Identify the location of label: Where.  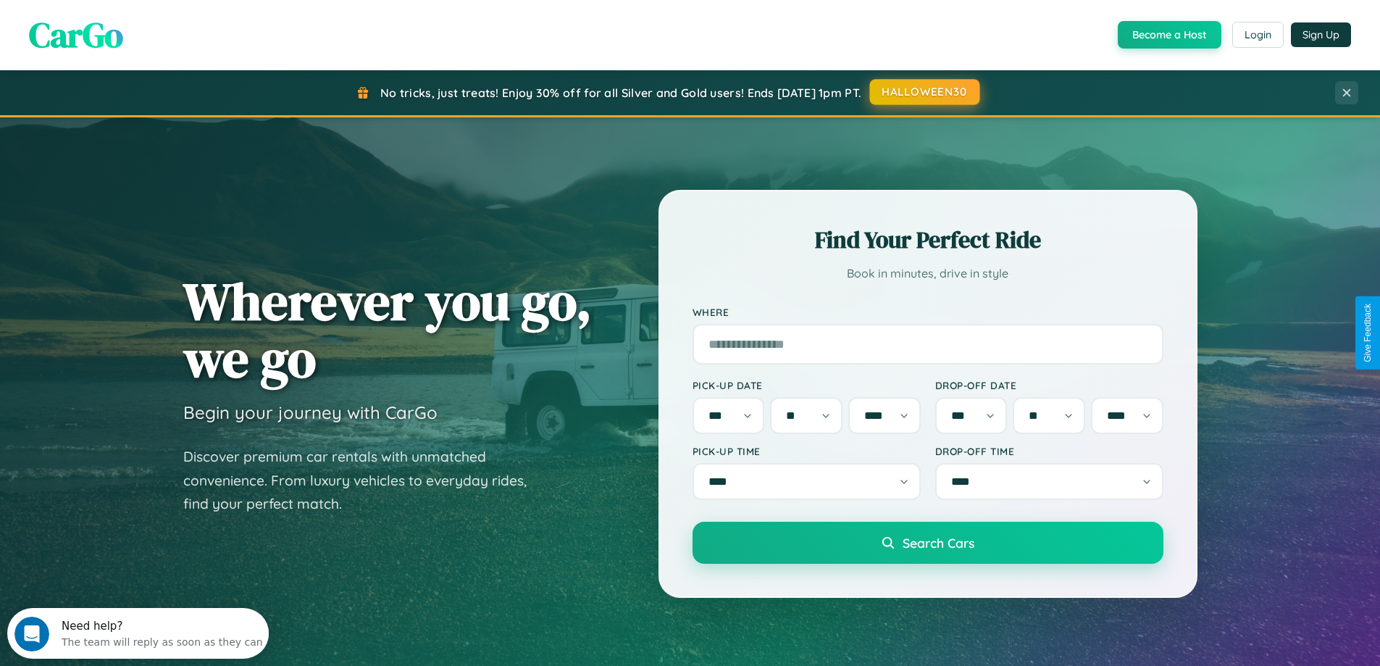
(928, 311).